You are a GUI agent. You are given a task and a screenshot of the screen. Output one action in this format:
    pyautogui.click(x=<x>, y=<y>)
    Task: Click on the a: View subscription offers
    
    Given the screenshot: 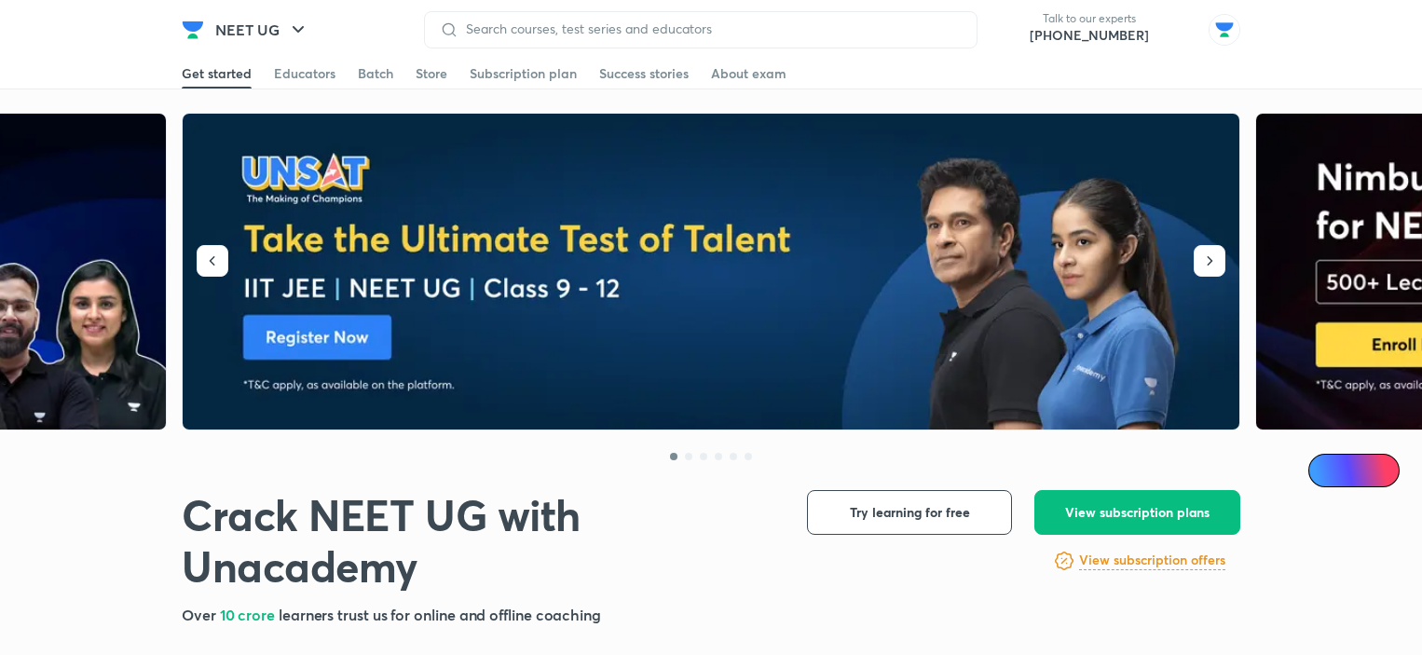 What is the action you would take?
    pyautogui.click(x=1152, y=561)
    